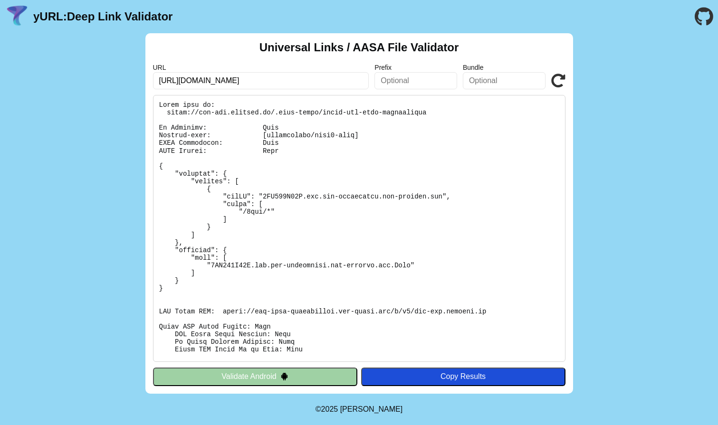 This screenshot has height=425, width=718. I want to click on label: Bundle, so click(504, 67).